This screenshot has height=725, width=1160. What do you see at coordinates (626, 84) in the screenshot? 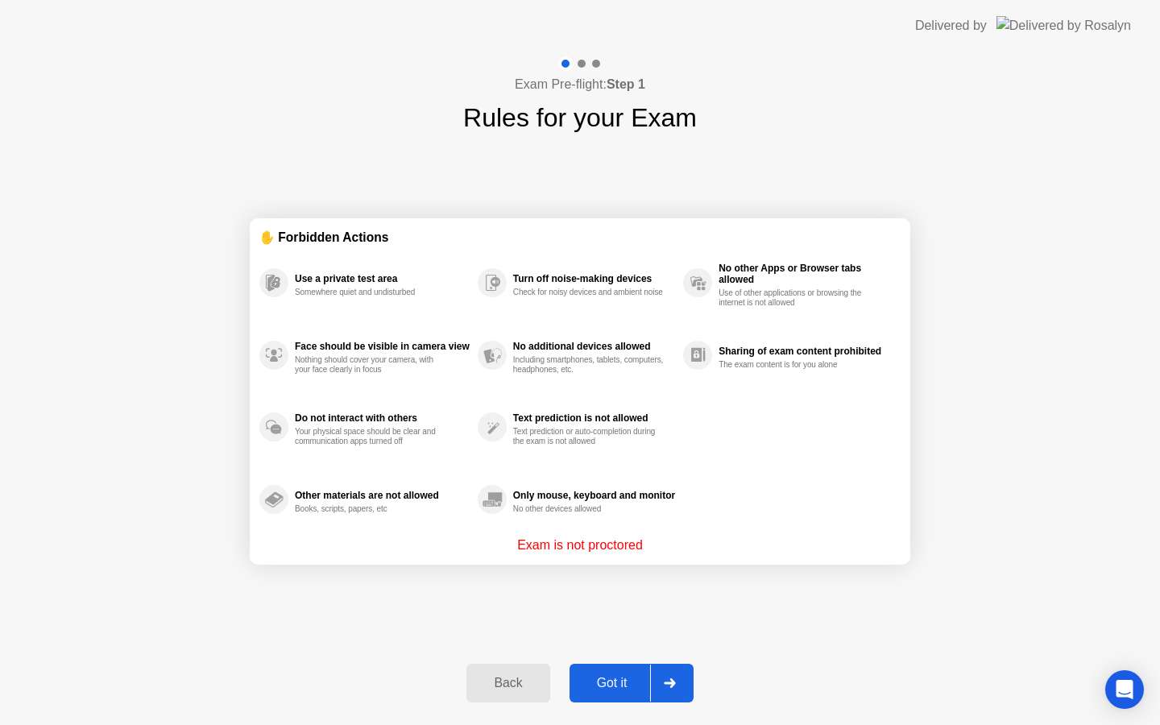
I see `b: Step 1` at bounding box center [626, 84].